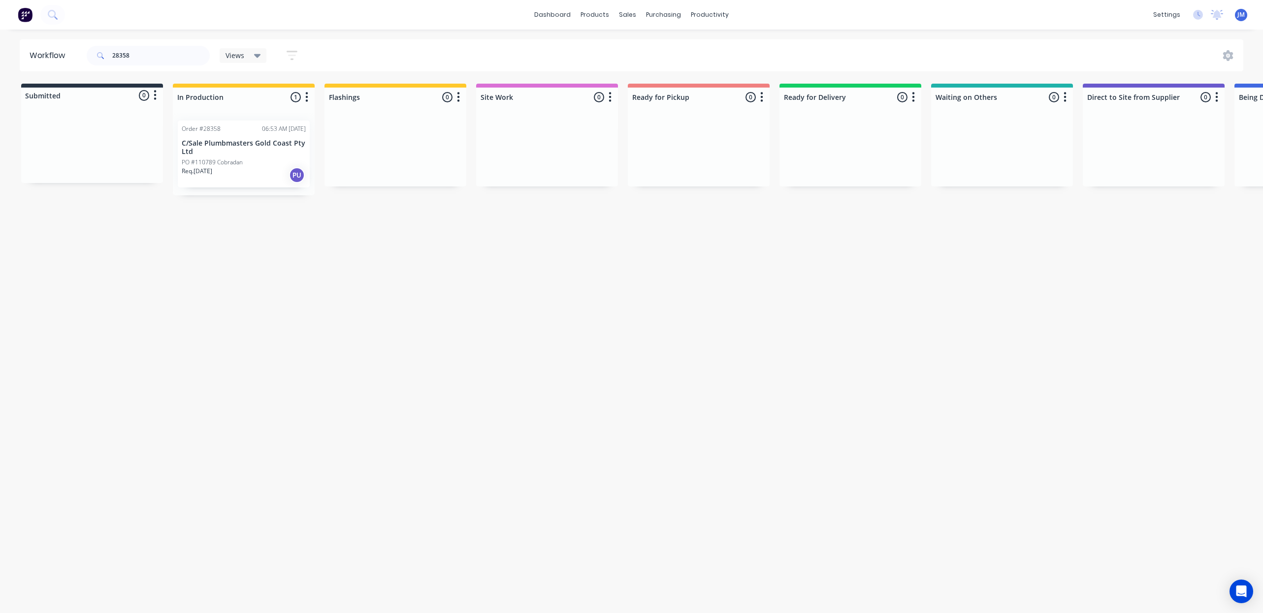  What do you see at coordinates (595, 15) in the screenshot?
I see `div: products` at bounding box center [595, 15].